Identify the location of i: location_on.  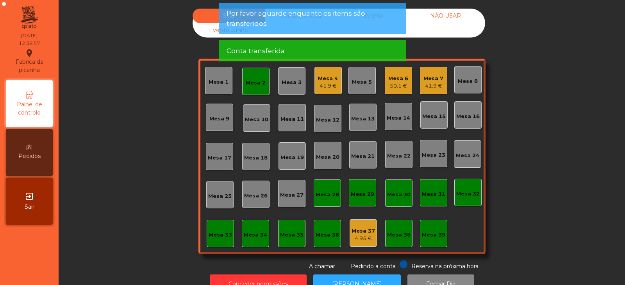
(29, 53).